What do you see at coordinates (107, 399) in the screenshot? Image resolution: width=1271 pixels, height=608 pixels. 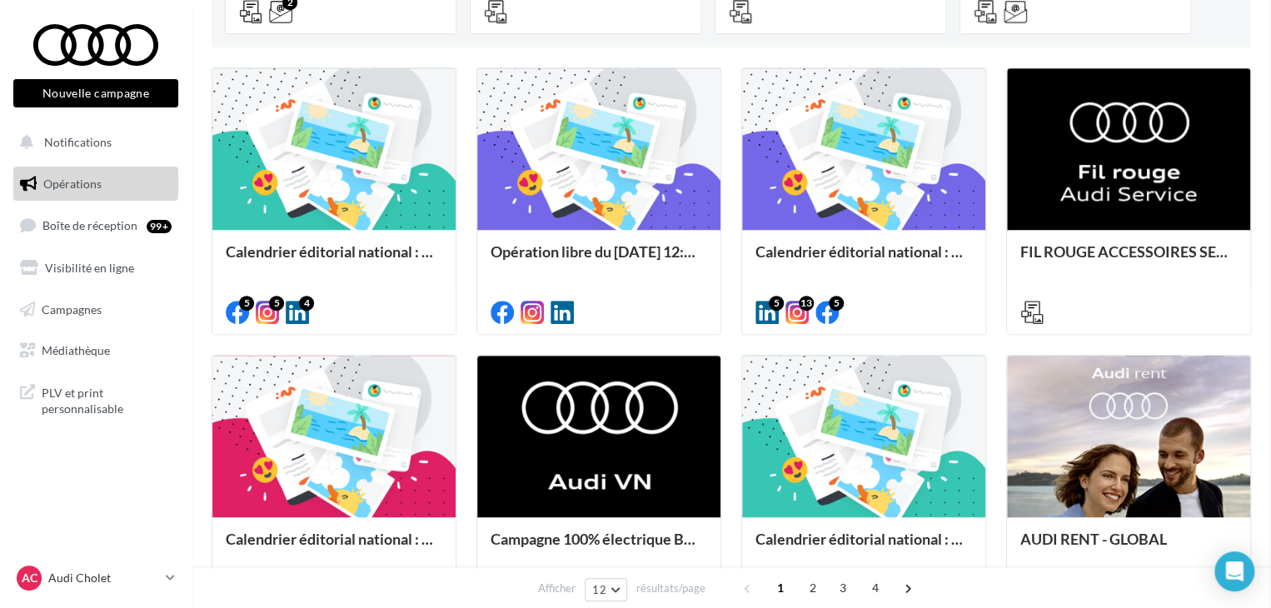 I see `span: PLV et print personnalisable` at bounding box center [107, 399].